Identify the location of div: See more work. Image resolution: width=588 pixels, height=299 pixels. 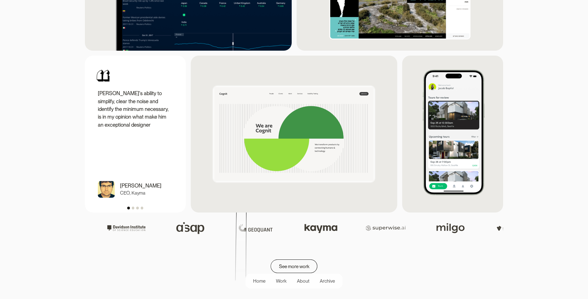
(294, 266).